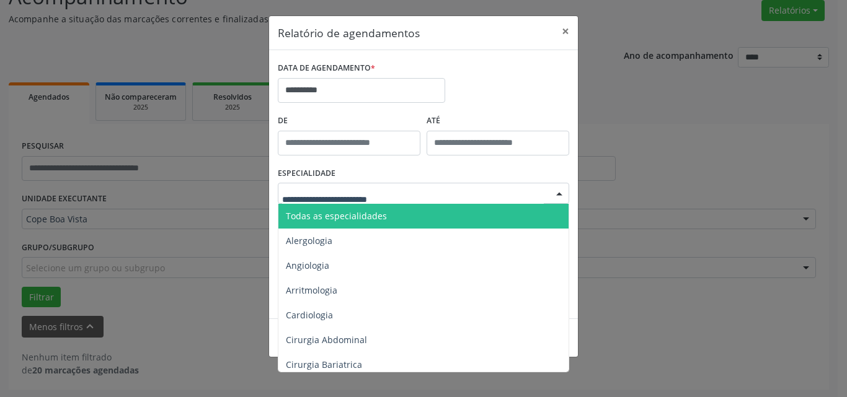 This screenshot has width=847, height=397. Describe the element at coordinates (565, 31) in the screenshot. I see `button: Close` at that location.